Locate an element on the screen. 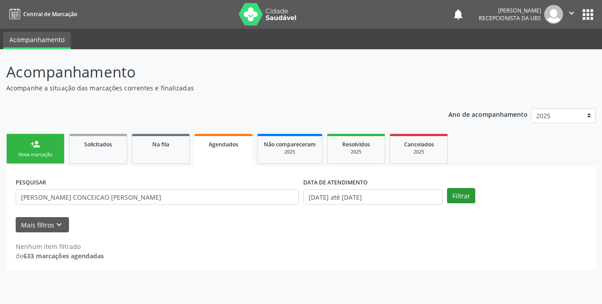 The image size is (602, 304). span: Solicitados is located at coordinates (98, 144).